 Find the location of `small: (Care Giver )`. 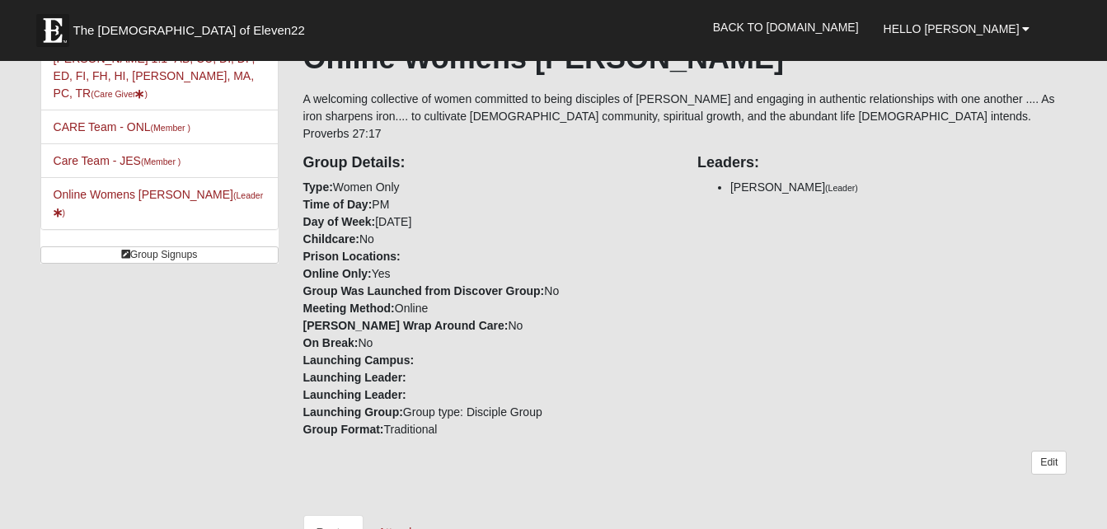

small: (Care Giver ) is located at coordinates (119, 94).